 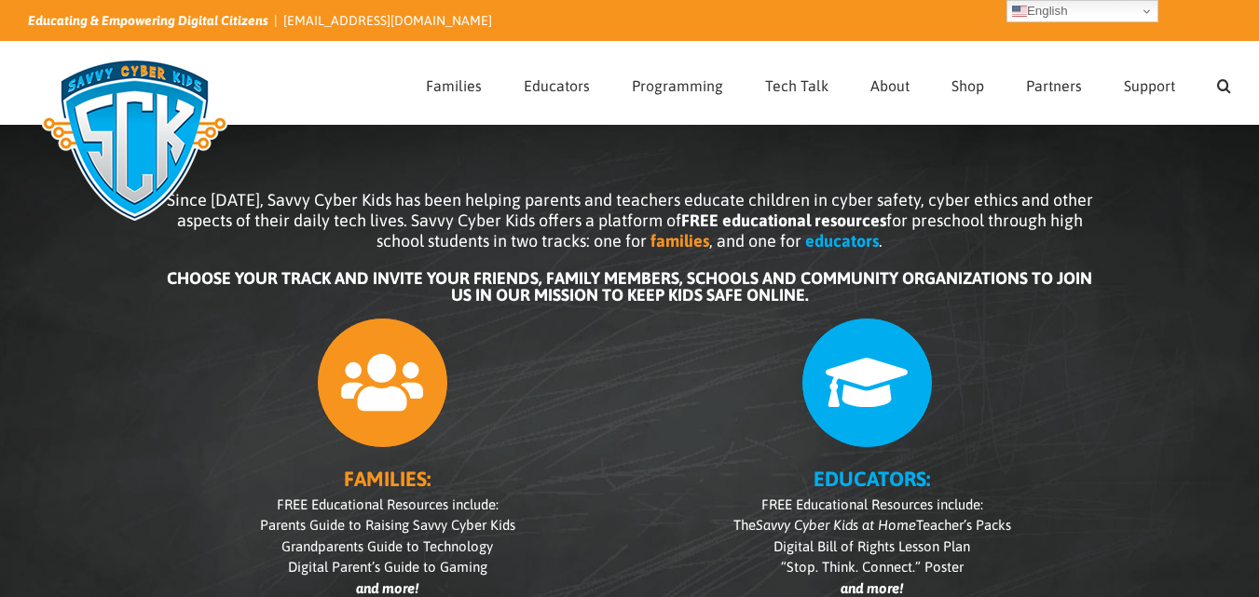 I want to click on span: Support, so click(x=1149, y=86).